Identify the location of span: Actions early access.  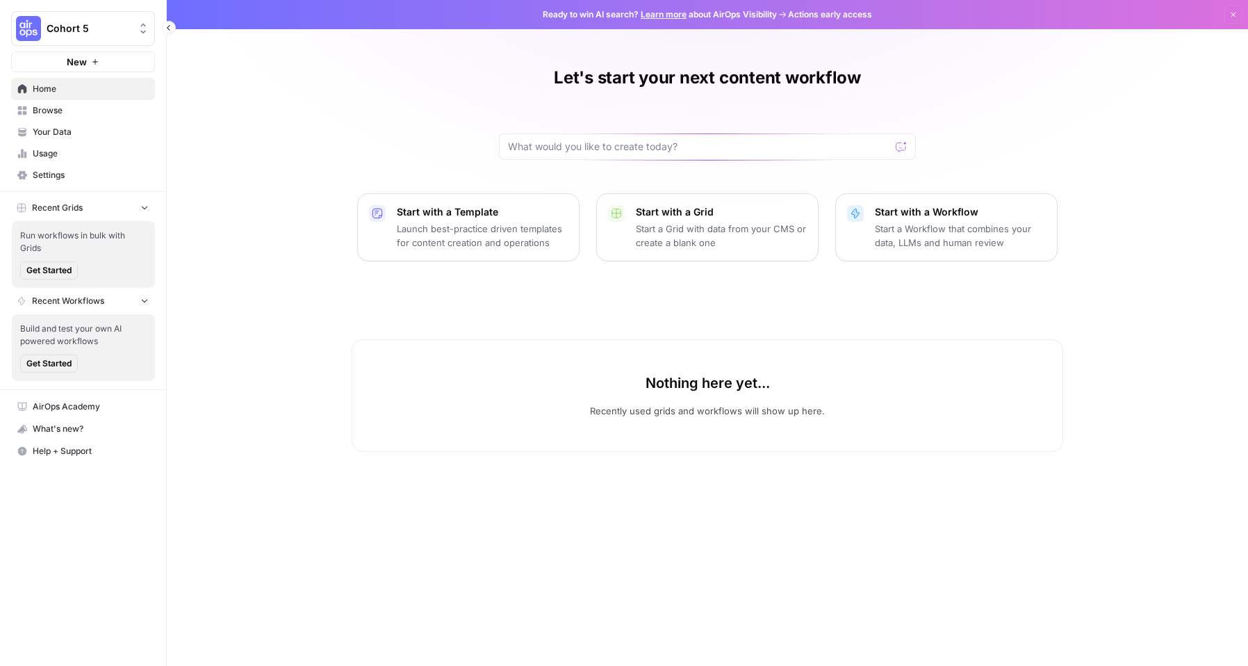
(830, 15).